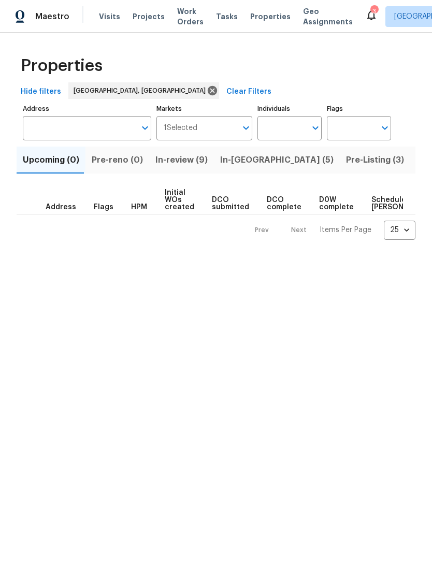 Image resolution: width=432 pixels, height=563 pixels. I want to click on span: Geo Assignments, so click(328, 17).